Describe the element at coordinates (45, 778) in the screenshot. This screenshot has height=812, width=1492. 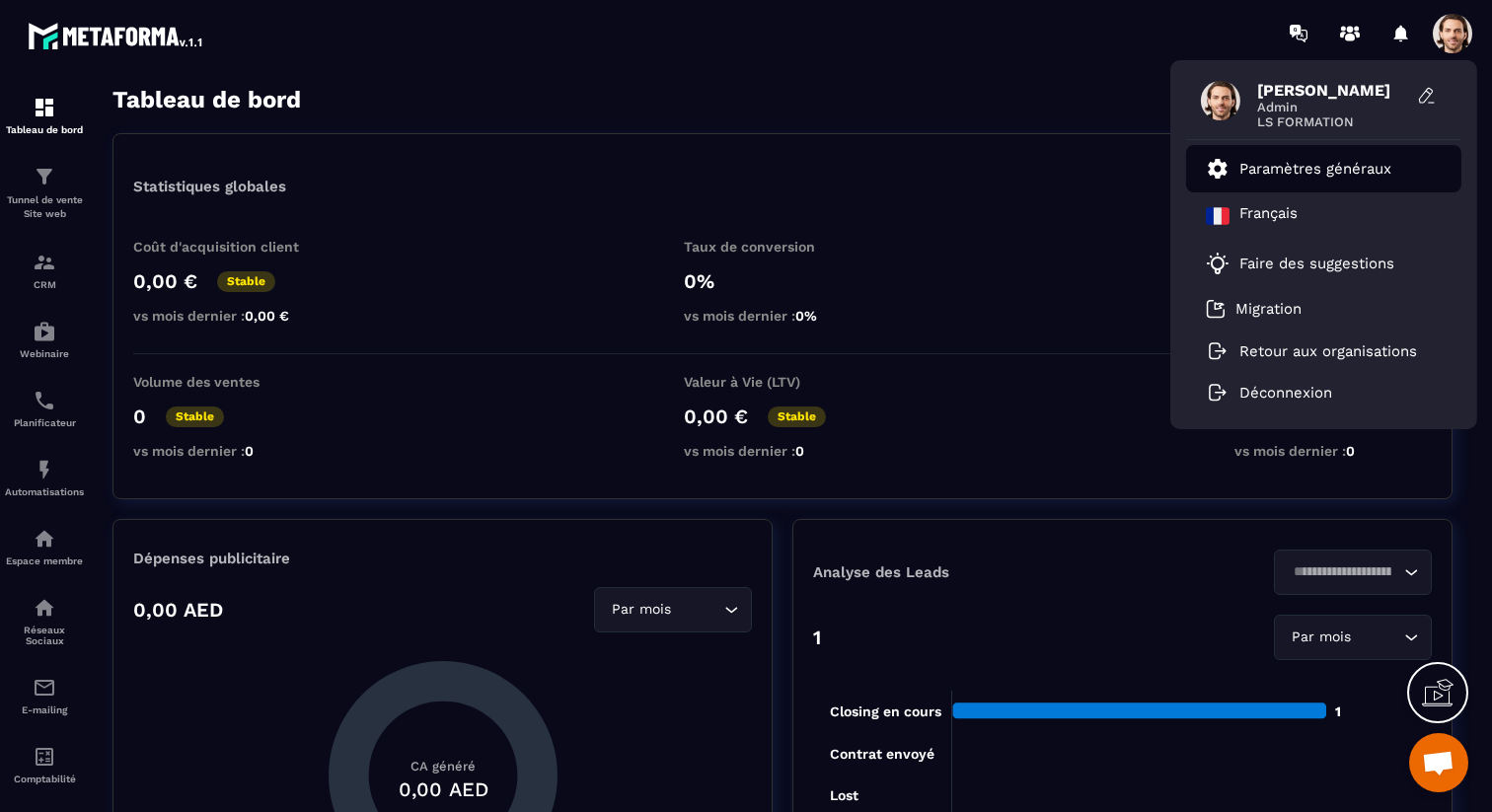
I see `p: Comptabilité` at that location.